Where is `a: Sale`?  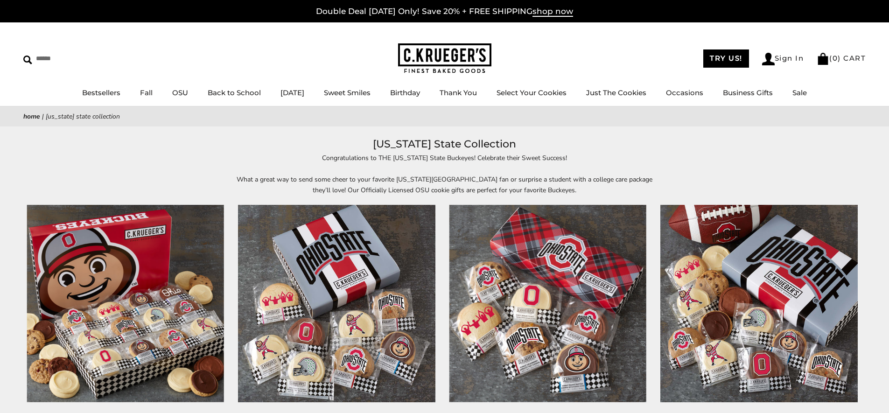 a: Sale is located at coordinates (799, 92).